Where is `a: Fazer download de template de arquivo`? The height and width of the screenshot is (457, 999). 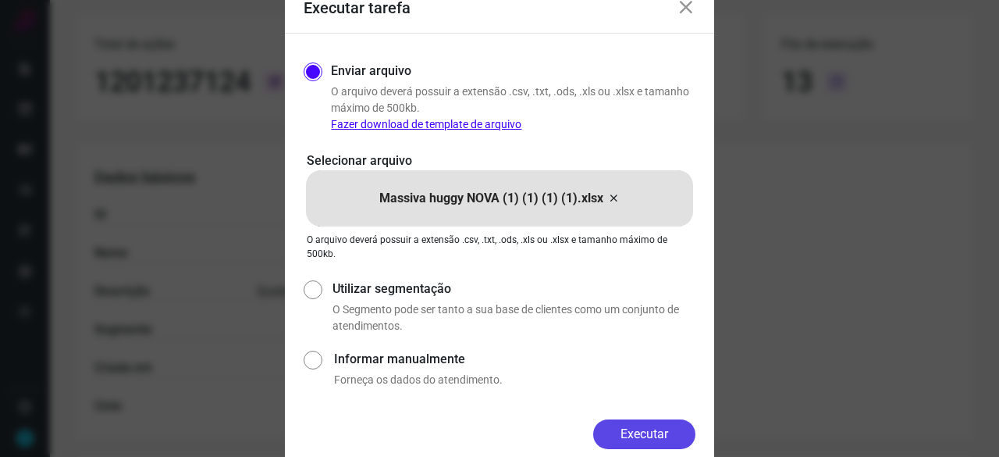 a: Fazer download de template de arquivo is located at coordinates (426, 124).